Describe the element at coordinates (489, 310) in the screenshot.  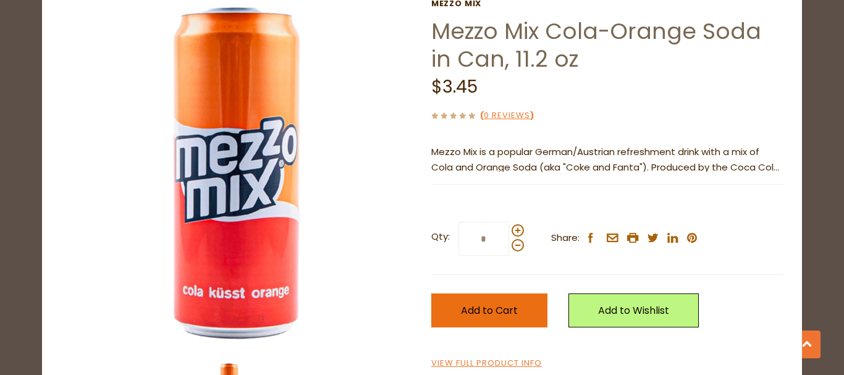
I see `span: Add to Cart` at that location.